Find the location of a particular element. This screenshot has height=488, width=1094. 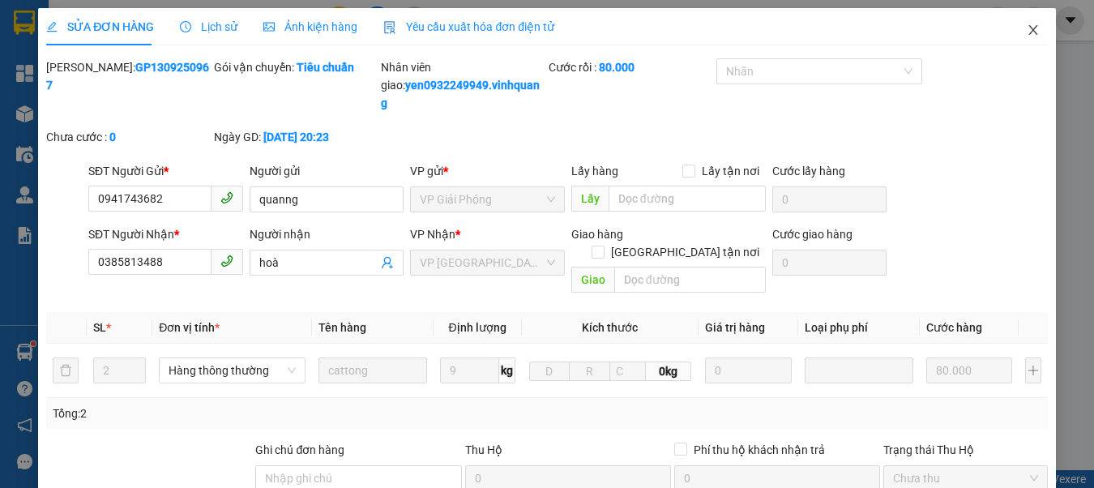

span: user-add is located at coordinates (387, 262).